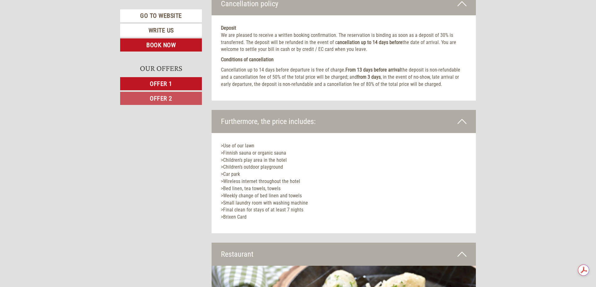  I want to click on span: Offer 1, so click(161, 84).